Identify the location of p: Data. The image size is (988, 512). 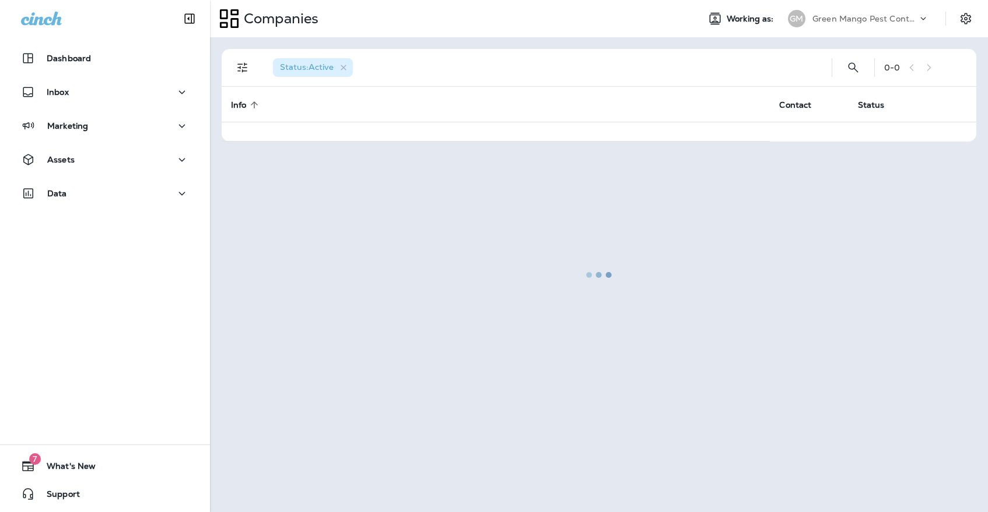
(57, 194).